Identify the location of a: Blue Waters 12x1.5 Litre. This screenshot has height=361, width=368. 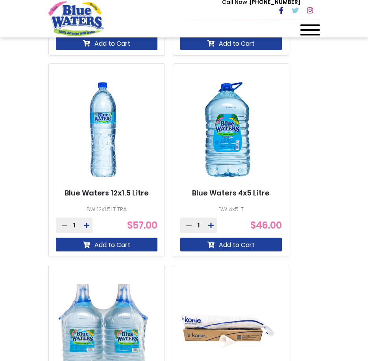
(107, 193).